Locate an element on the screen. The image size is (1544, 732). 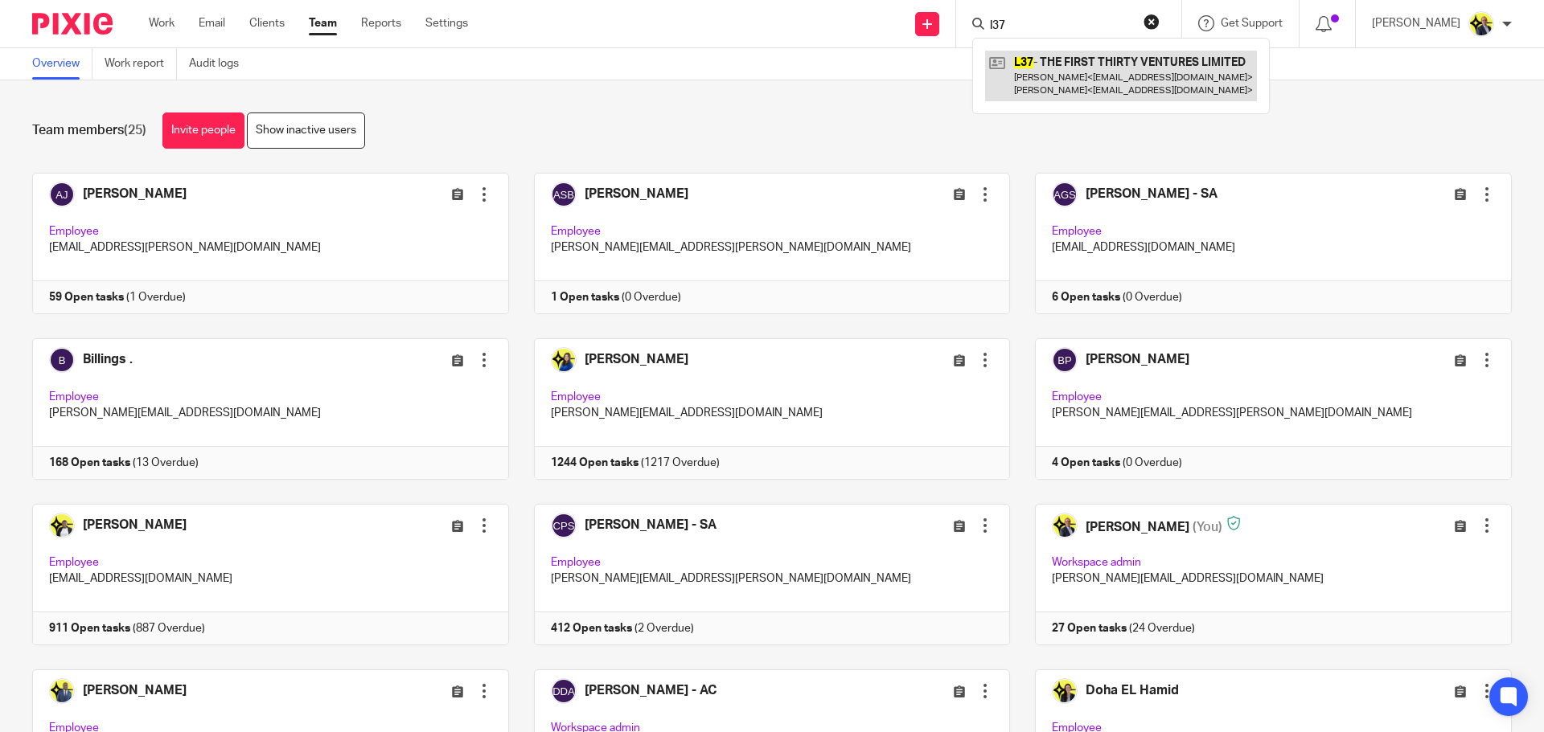
a: Settings is located at coordinates (446, 23).